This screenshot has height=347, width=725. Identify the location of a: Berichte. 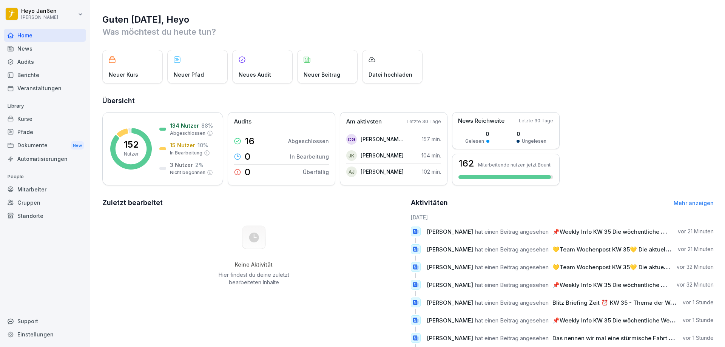
(45, 75).